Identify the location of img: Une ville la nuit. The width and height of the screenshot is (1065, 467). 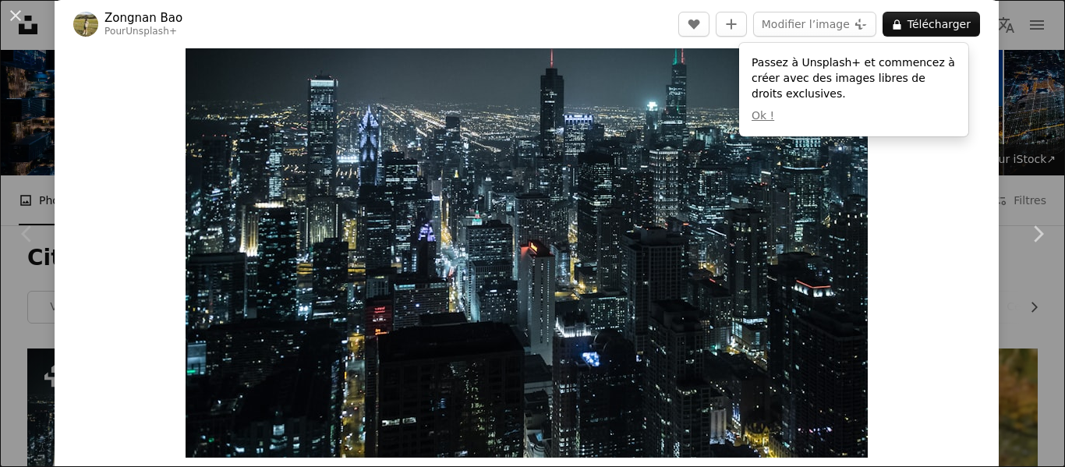
(526, 232).